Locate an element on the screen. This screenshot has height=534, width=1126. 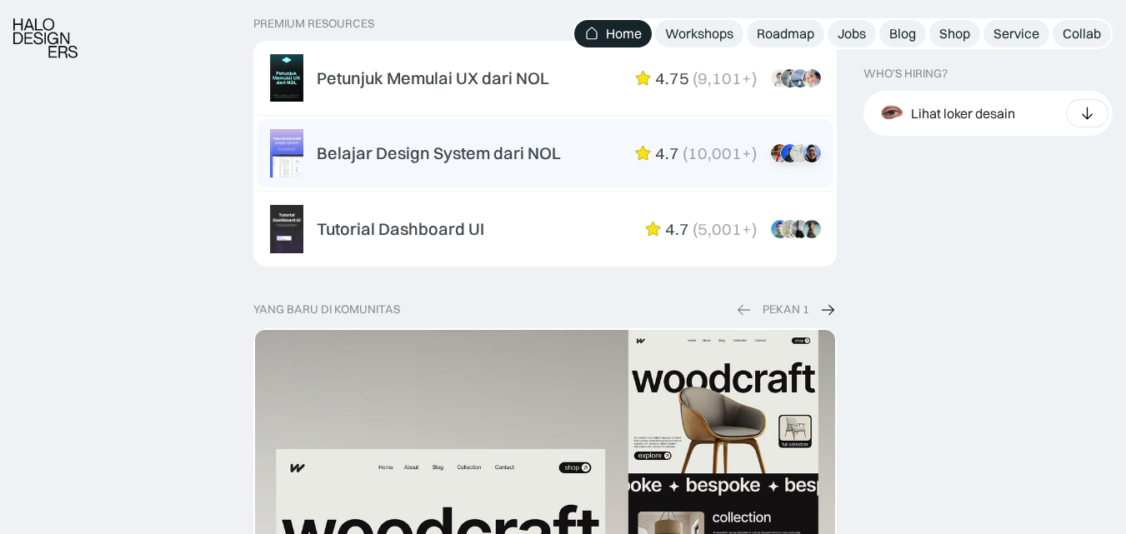
a: Roadmap is located at coordinates (785, 33).